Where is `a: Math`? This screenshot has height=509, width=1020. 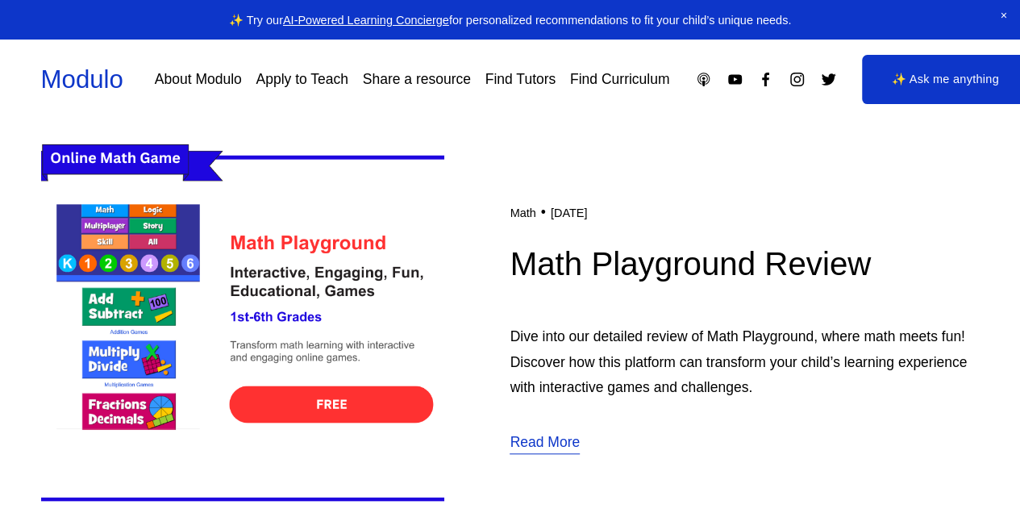
a: Math is located at coordinates (522, 213).